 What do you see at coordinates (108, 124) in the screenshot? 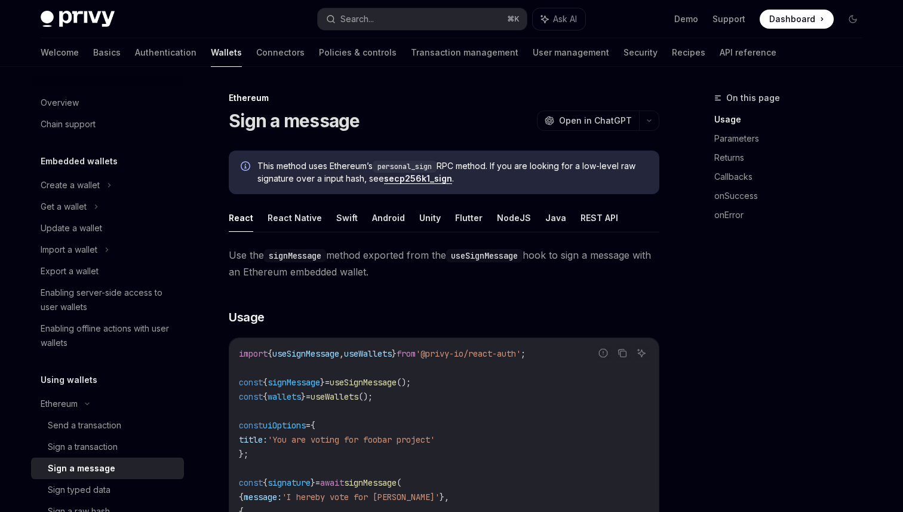
I see `a: Chain support` at bounding box center [108, 124].